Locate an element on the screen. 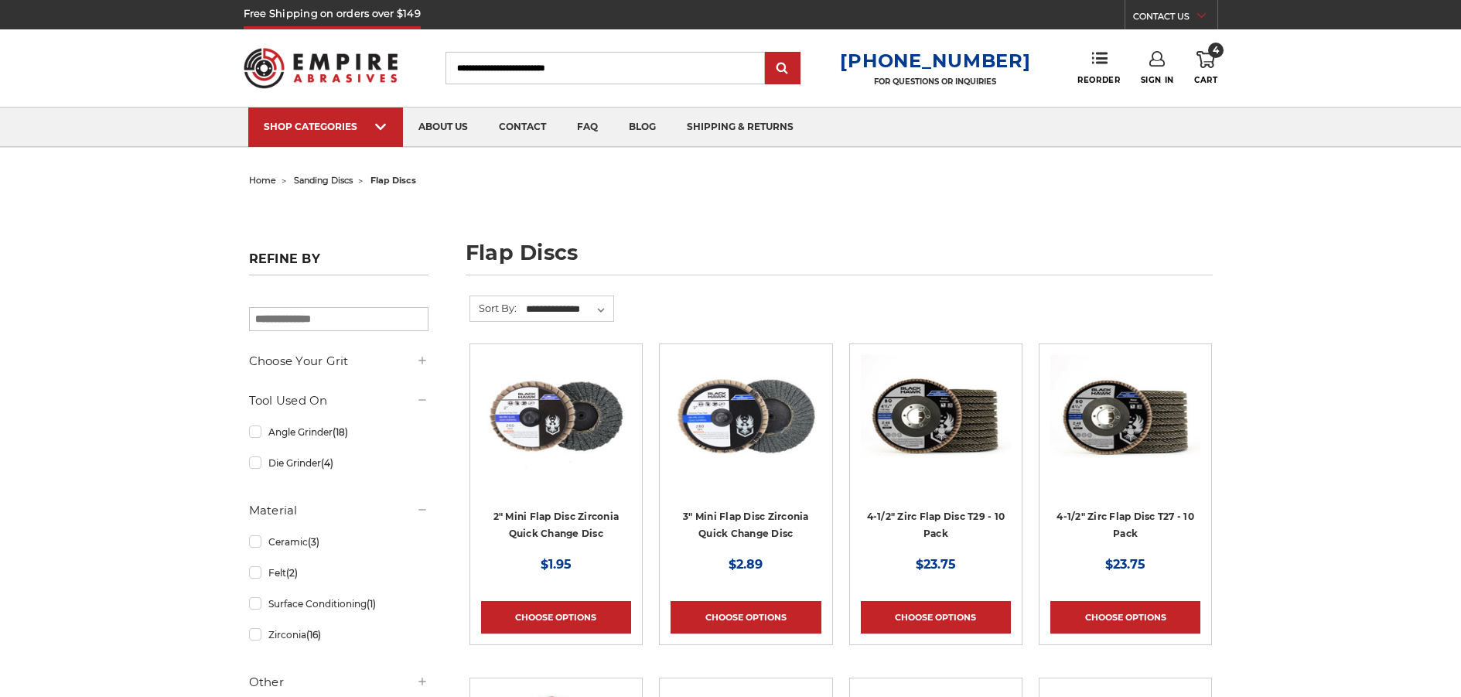 Image resolution: width=1461 pixels, height=697 pixels. a: CONTACT US is located at coordinates (1175, 19).